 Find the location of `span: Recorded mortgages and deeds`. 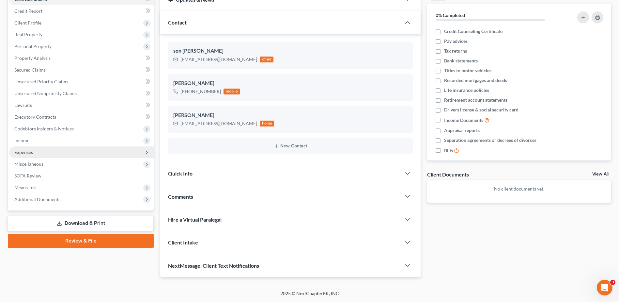

span: Recorded mortgages and deeds is located at coordinates (476, 80).